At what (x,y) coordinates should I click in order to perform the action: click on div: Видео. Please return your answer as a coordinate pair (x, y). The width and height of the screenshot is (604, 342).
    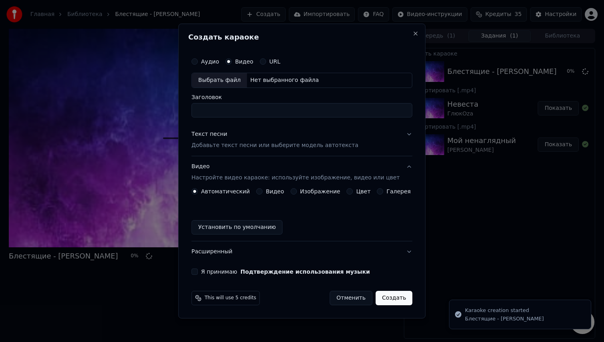
    Looking at the image, I should click on (295, 172).